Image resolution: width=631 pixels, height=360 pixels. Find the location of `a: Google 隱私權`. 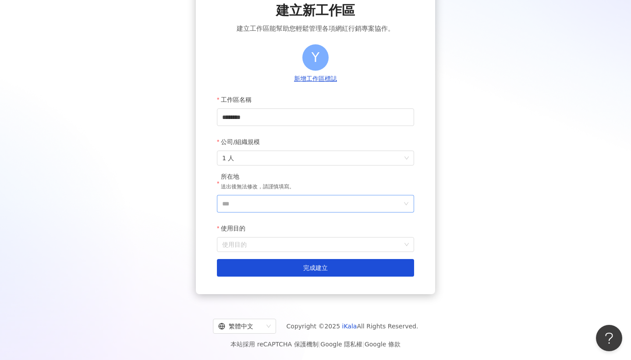

a: Google 隱私權 is located at coordinates (342, 344).